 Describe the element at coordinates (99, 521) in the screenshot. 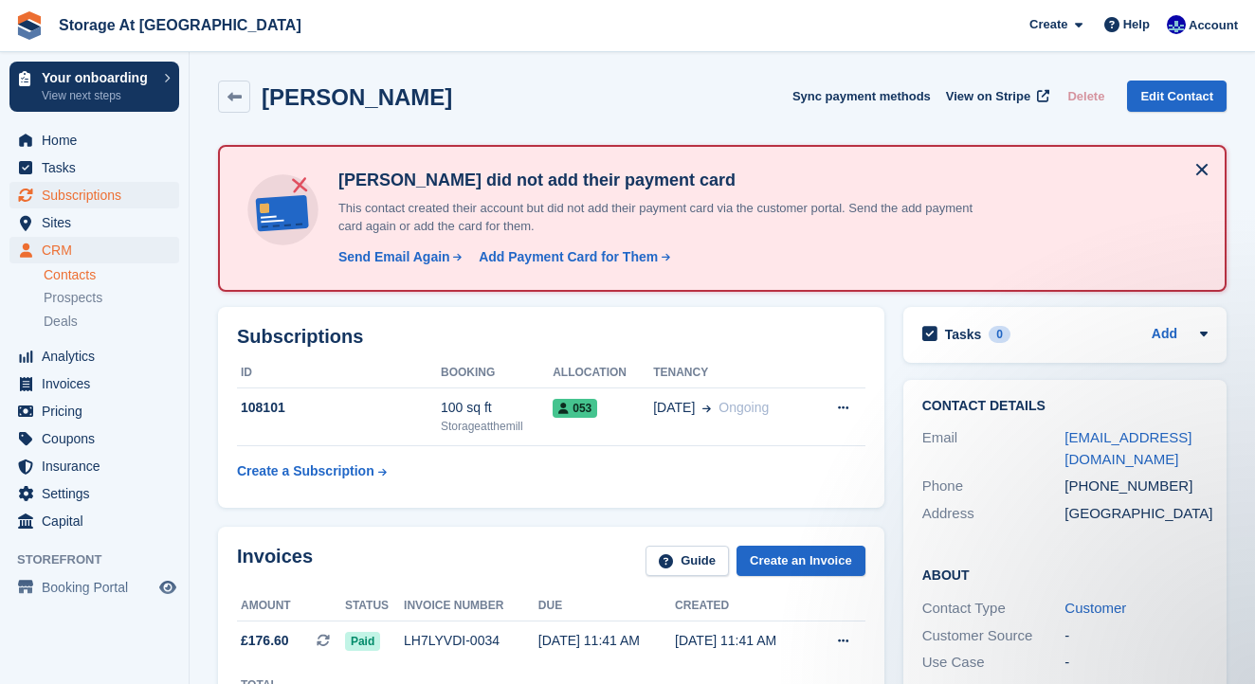

I see `span: Capital` at that location.